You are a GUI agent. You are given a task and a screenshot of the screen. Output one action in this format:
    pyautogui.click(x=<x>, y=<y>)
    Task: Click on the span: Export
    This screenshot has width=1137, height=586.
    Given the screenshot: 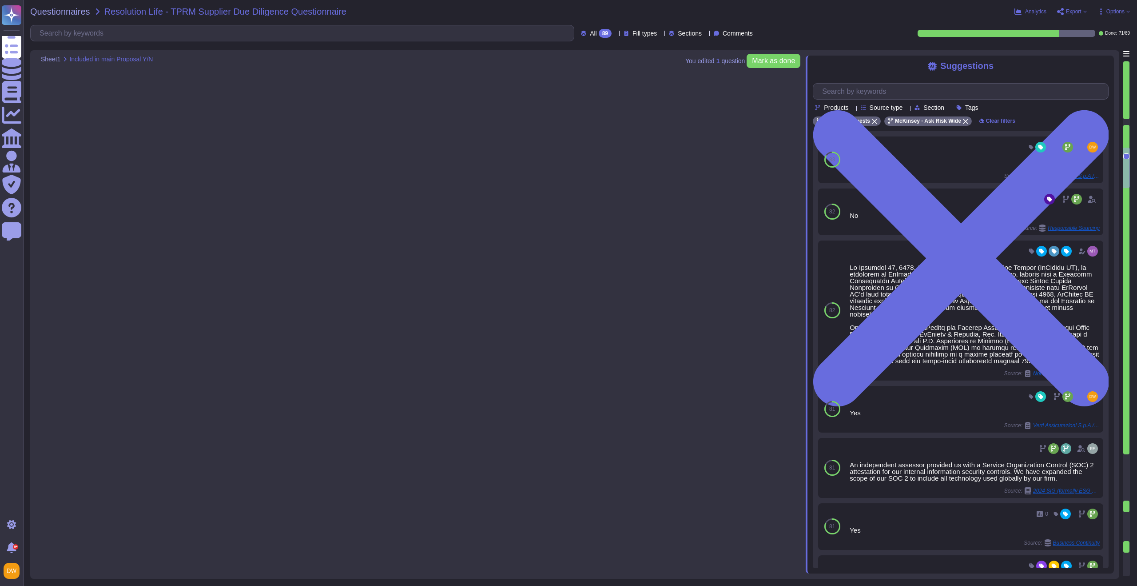 What is the action you would take?
    pyautogui.click(x=1074, y=12)
    